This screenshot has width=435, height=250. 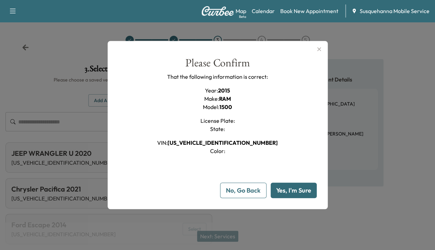 What do you see at coordinates (217, 11) in the screenshot?
I see `img: Curbee Logo` at bounding box center [217, 11].